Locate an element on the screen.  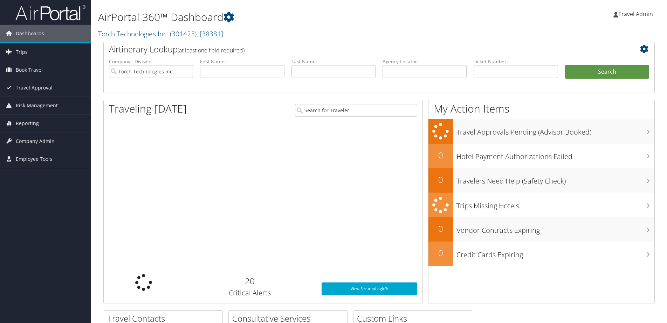
h3: Trips Missing Hotels is located at coordinates (555, 204).